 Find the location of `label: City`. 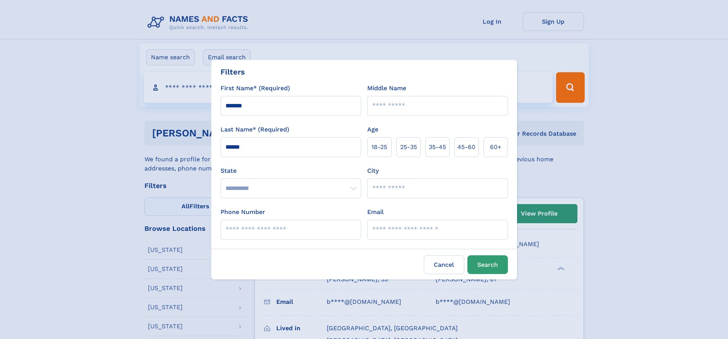

label: City is located at coordinates (373, 171).